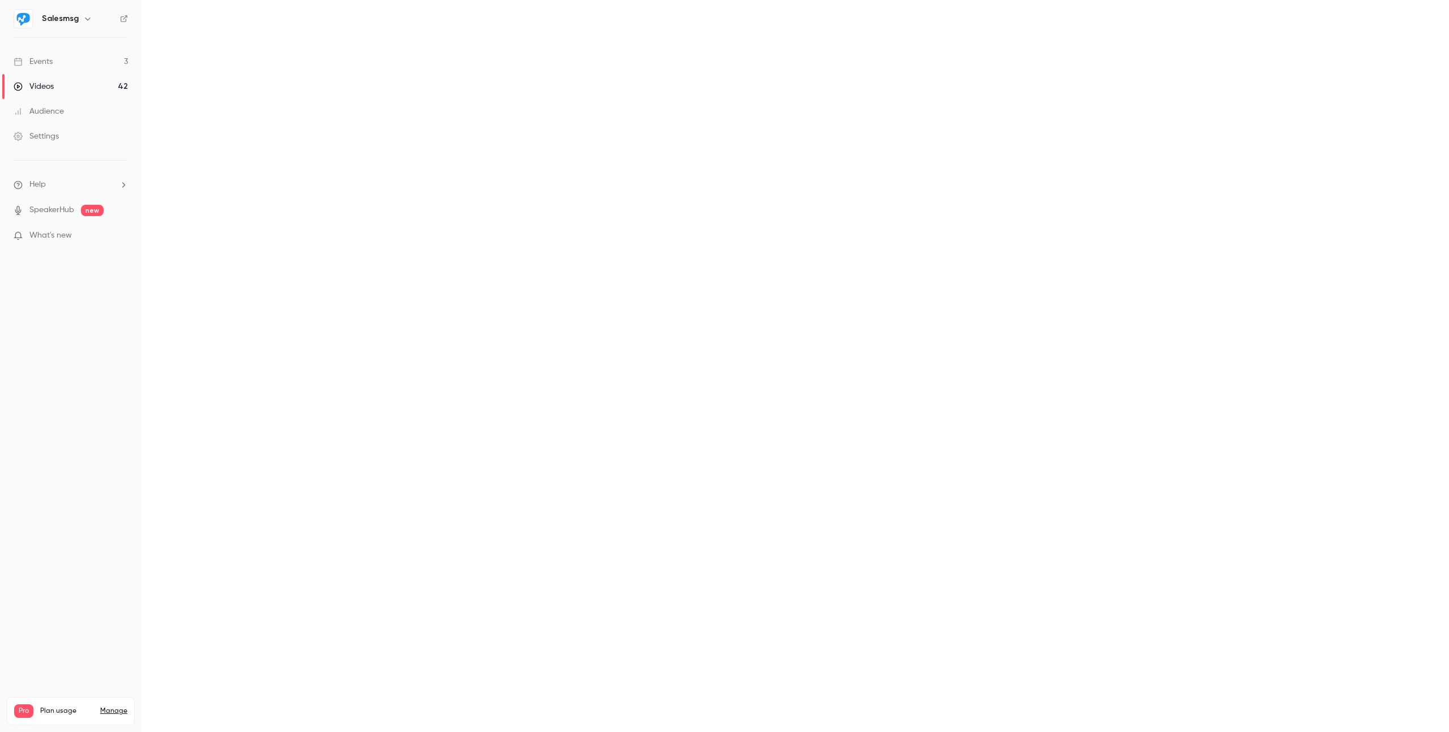 This screenshot has width=1449, height=732. What do you see at coordinates (23, 19) in the screenshot?
I see `img: Salesmsg` at bounding box center [23, 19].